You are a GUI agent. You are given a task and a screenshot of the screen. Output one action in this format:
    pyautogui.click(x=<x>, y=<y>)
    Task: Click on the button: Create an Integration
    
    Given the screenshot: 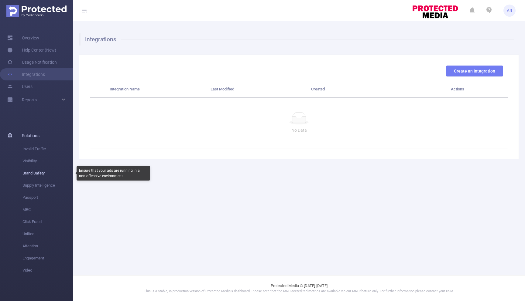 What is the action you would take?
    pyautogui.click(x=475, y=71)
    